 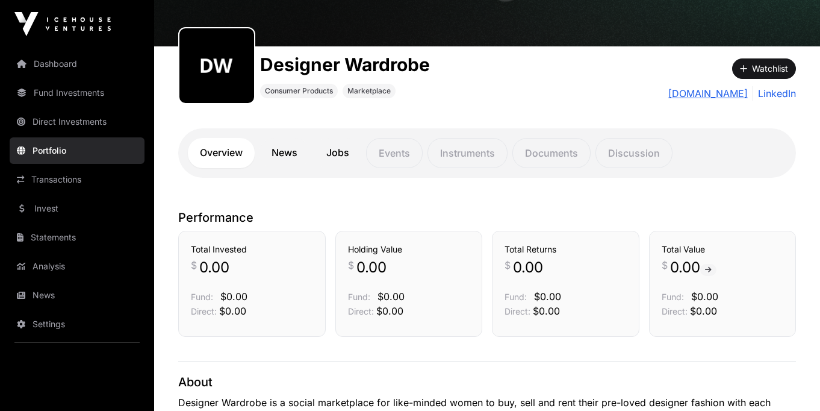 I want to click on a: Overview, so click(x=221, y=153).